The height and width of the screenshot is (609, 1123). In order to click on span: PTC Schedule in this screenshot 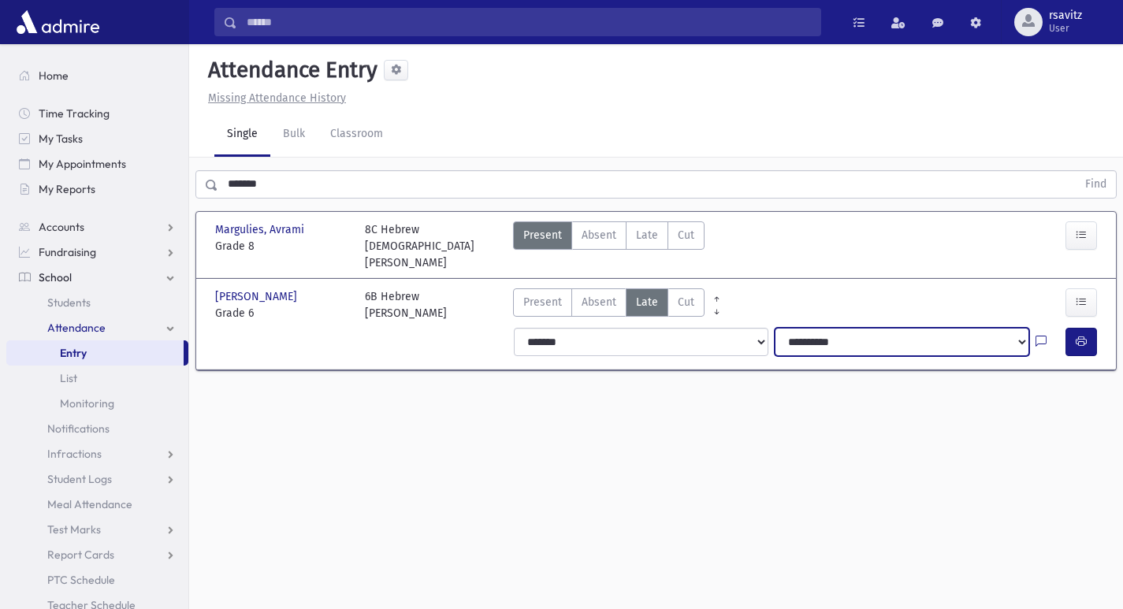, I will do `click(81, 580)`.